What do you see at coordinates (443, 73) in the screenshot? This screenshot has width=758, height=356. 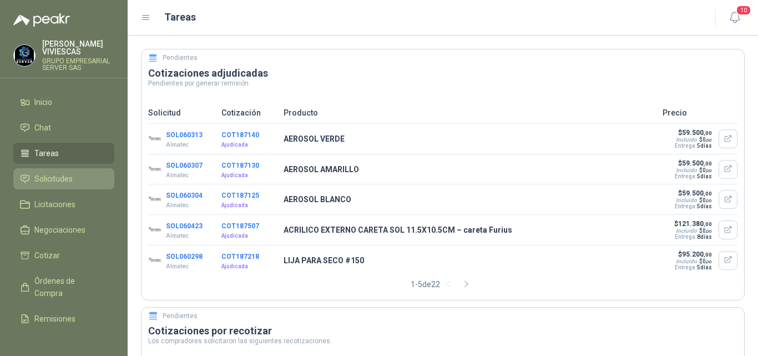 I see `h3: Cotizaciones adjudicadas` at bounding box center [443, 73].